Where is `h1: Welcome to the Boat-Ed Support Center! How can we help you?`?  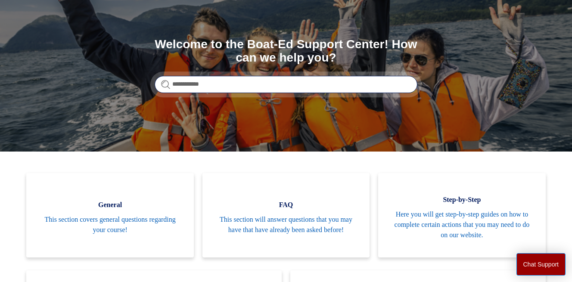
h1: Welcome to the Boat-Ed Support Center! How can we help you? is located at coordinates (286, 51).